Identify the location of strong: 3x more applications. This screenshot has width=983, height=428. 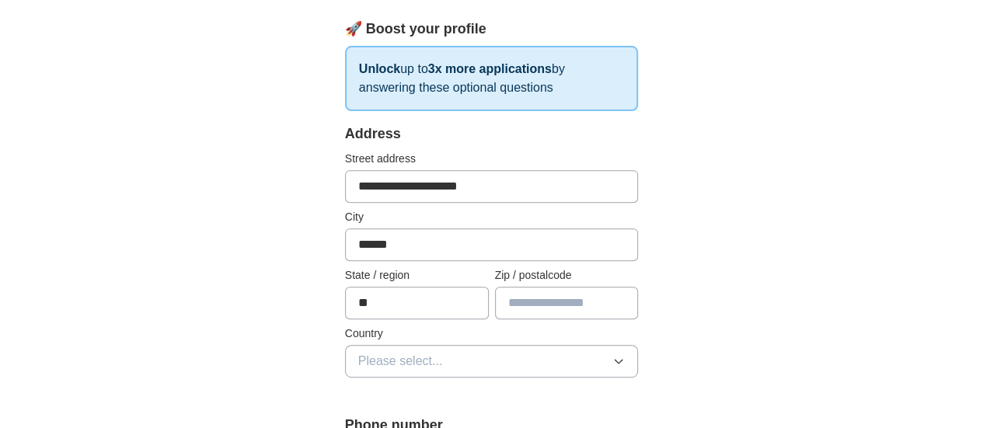
(490, 68).